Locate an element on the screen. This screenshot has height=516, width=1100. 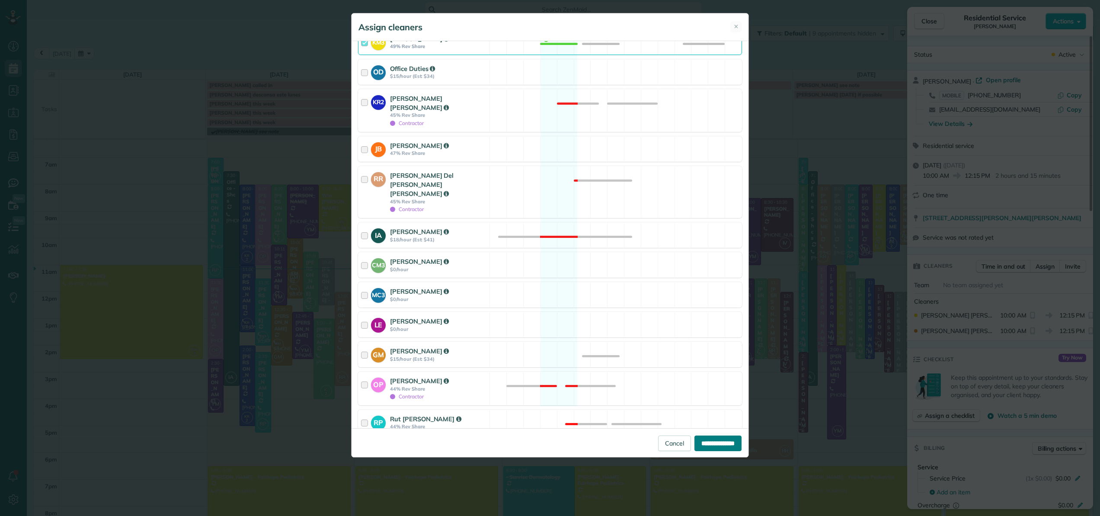
strong: MC3 is located at coordinates (378, 294).